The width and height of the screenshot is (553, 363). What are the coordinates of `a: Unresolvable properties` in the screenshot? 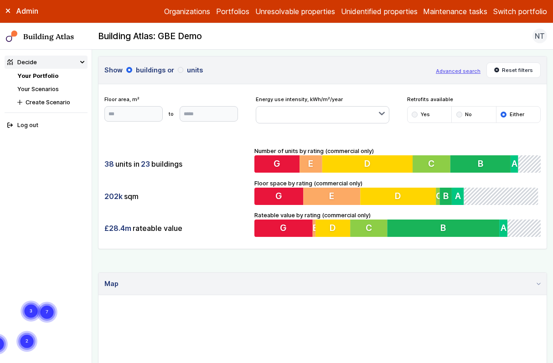 It's located at (295, 11).